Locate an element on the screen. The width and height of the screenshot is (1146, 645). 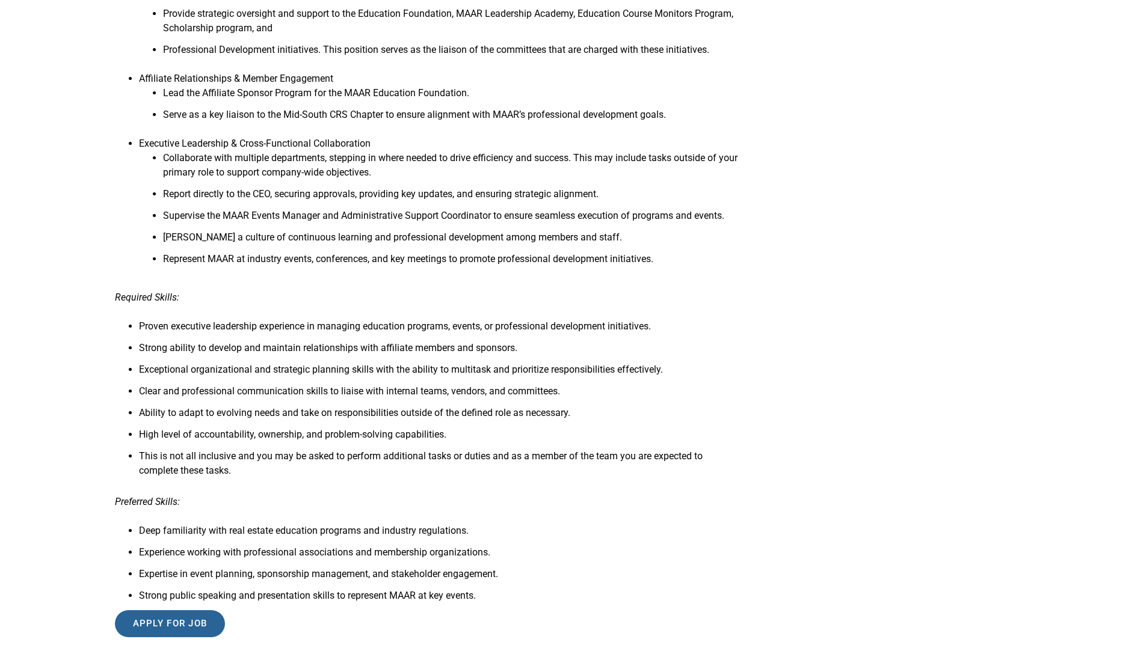
li: Professional Development initiatives. This position serves as the liaison of the committees that ... is located at coordinates (452, 54).